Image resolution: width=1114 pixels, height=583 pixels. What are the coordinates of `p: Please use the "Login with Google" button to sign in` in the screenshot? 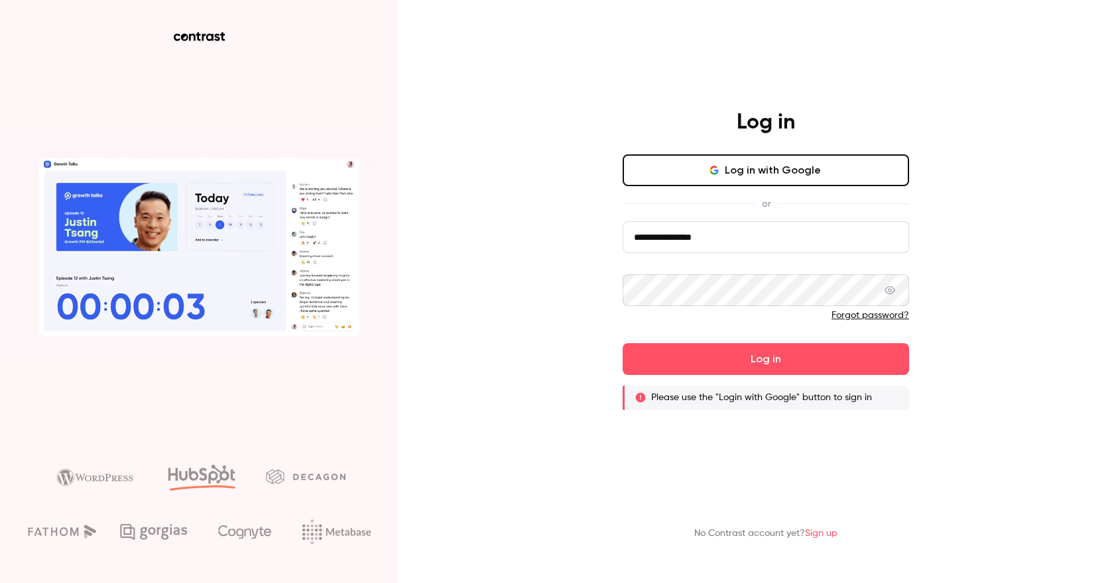 It's located at (761, 398).